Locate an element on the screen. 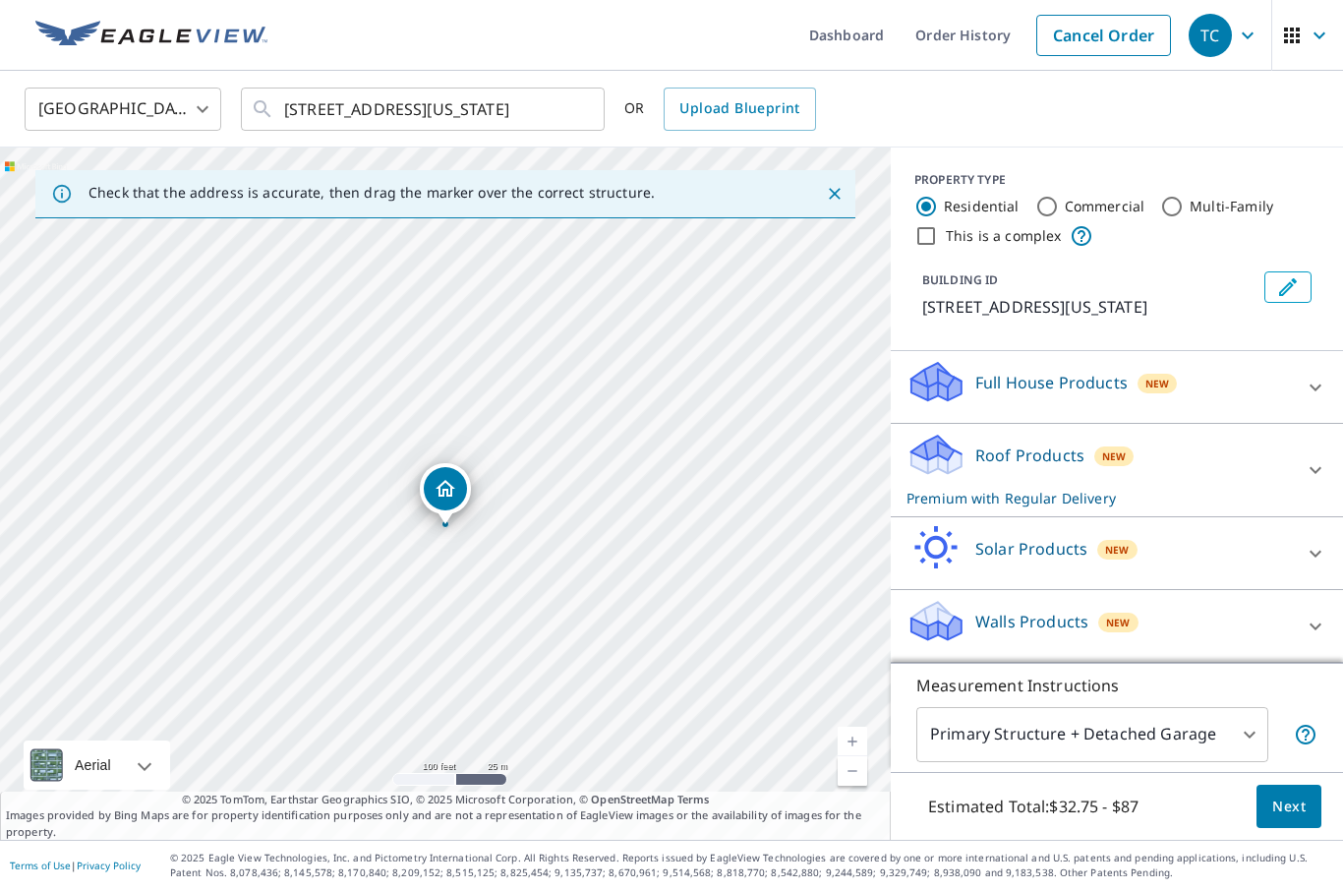 The image size is (1343, 891). p: Check that the address is accurate, then drag the marker over the correct structure. is located at coordinates (372, 194).